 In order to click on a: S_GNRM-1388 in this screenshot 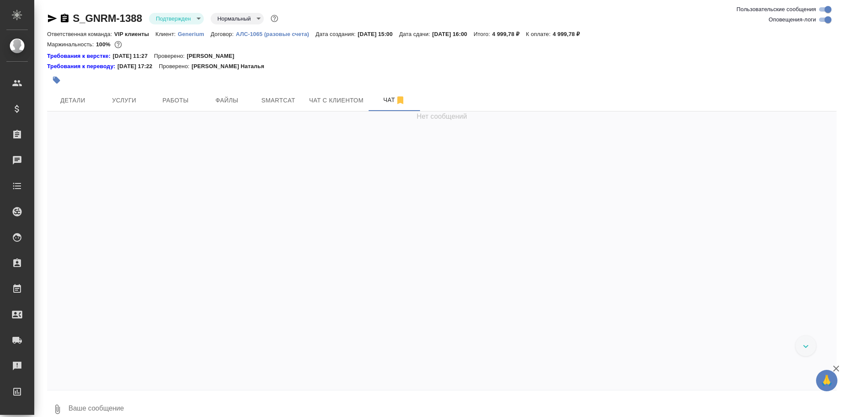, I will do `click(107, 18)`.